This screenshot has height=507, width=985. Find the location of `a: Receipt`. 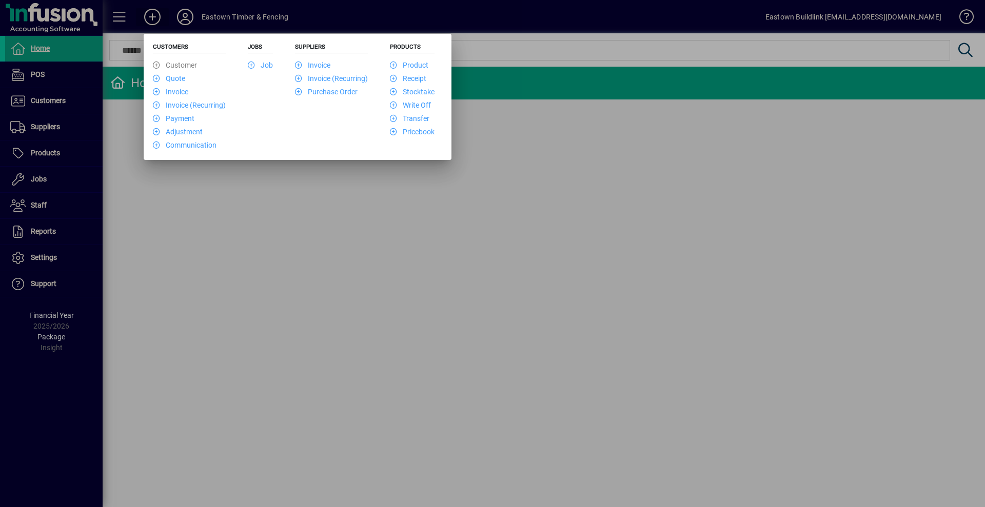

a: Receipt is located at coordinates (408, 78).